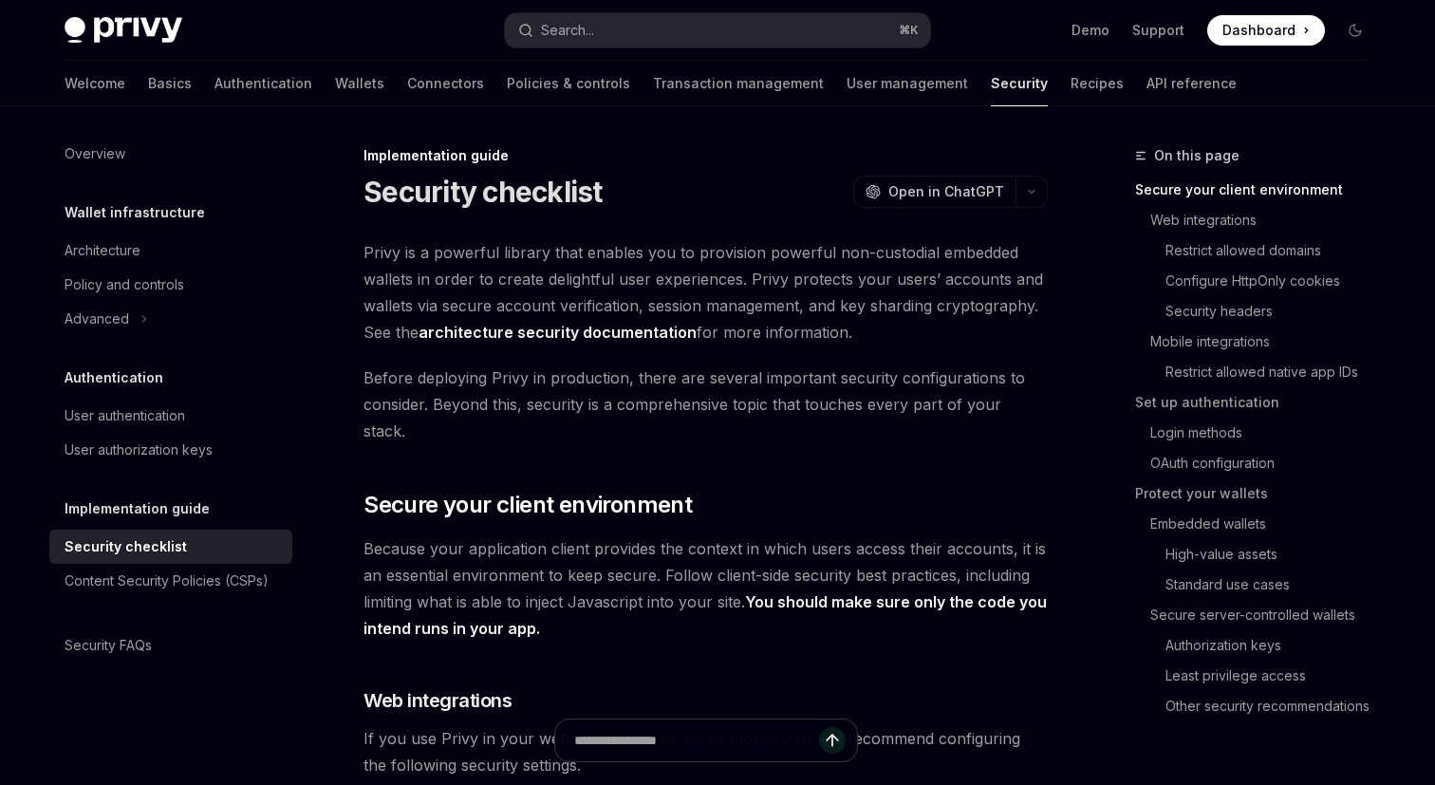 The image size is (1435, 785). What do you see at coordinates (1097, 84) in the screenshot?
I see `a: Recipes` at bounding box center [1097, 84].